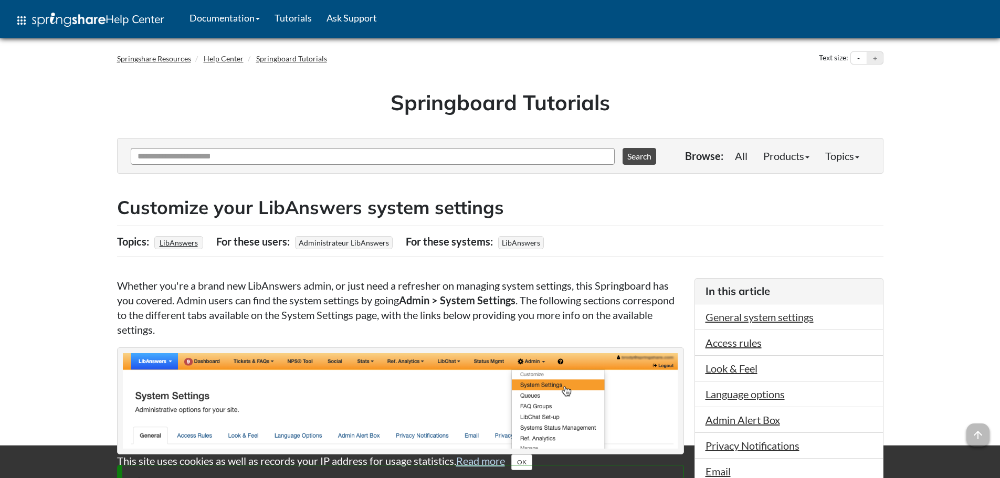 This screenshot has width=1000, height=478. What do you see at coordinates (135, 19) in the screenshot?
I see `span: Help Center` at bounding box center [135, 19].